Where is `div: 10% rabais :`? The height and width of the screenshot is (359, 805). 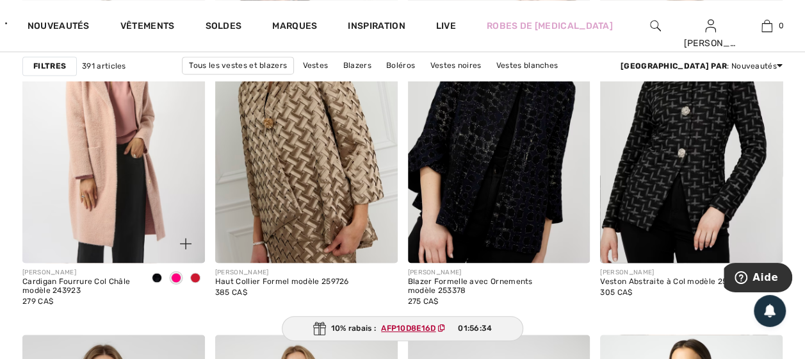
div: 10% rabais : is located at coordinates (403, 328).